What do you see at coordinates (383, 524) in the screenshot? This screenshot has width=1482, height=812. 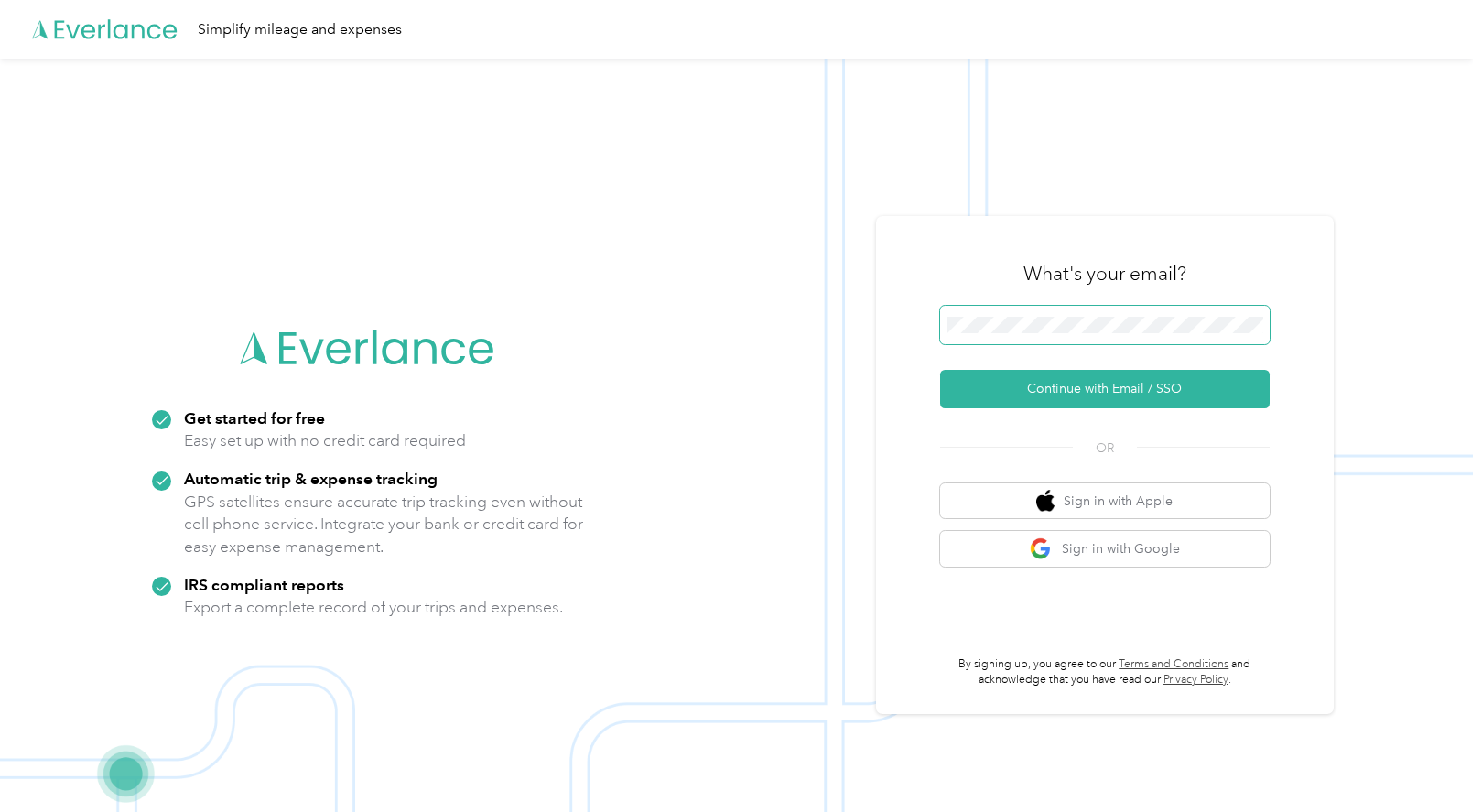 I see `p: GPS satellites ensure accurate trip tracking even without cell phone service. Integrate your bank...` at bounding box center [383, 524].